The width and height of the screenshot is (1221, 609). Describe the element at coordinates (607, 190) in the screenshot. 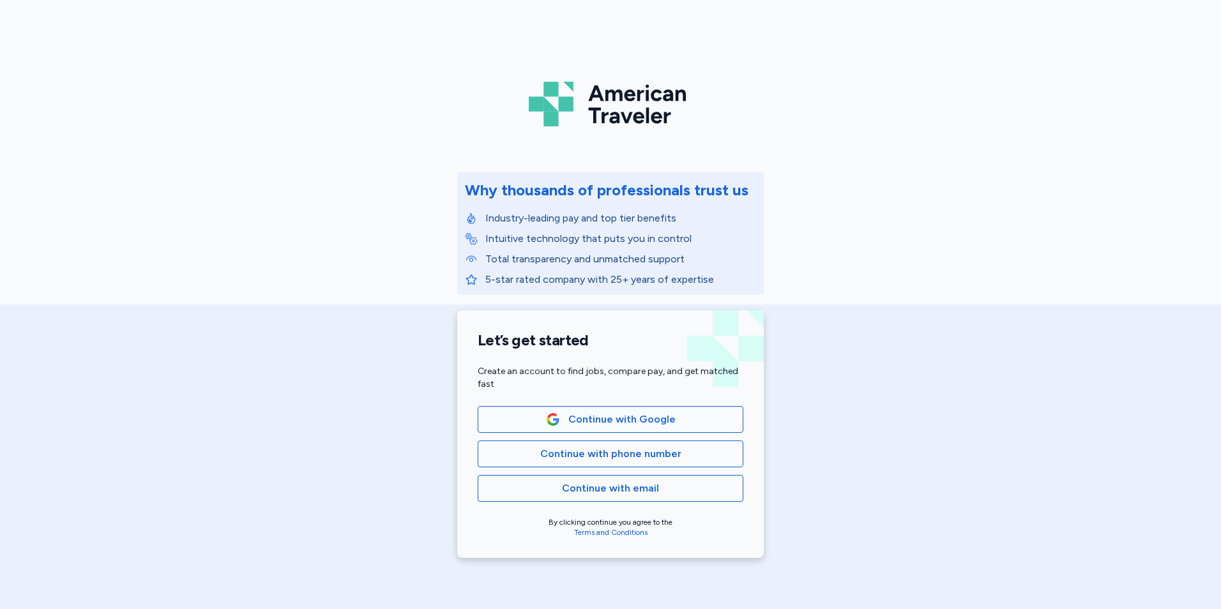

I see `div: Why thousands of professionals trust us` at that location.